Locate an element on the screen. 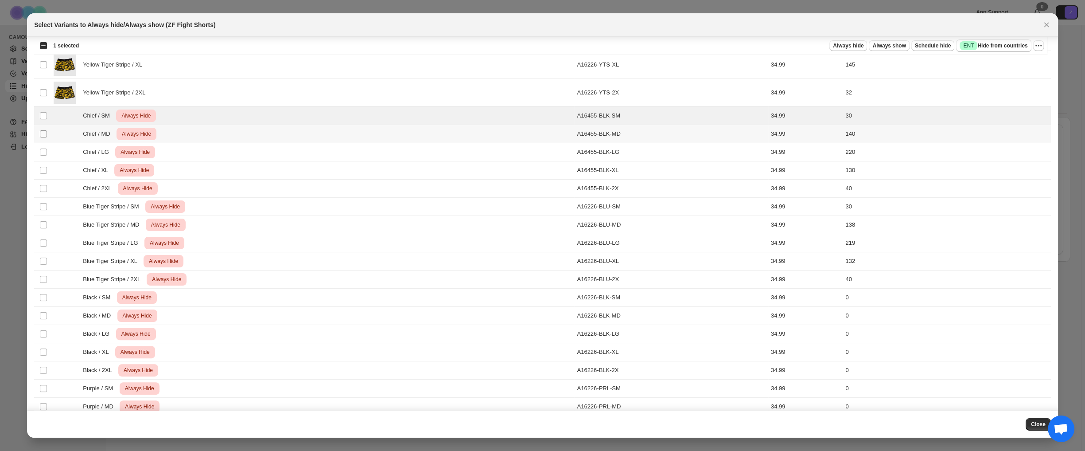 This screenshot has height=451, width=1085. h2: Select Variants to Always hide/Always show (ZF Fight Shorts) is located at coordinates (125, 25).